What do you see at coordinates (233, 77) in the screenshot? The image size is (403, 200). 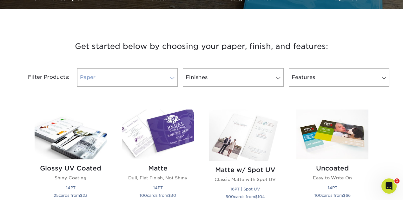 I see `a: Finishes` at bounding box center [233, 77].